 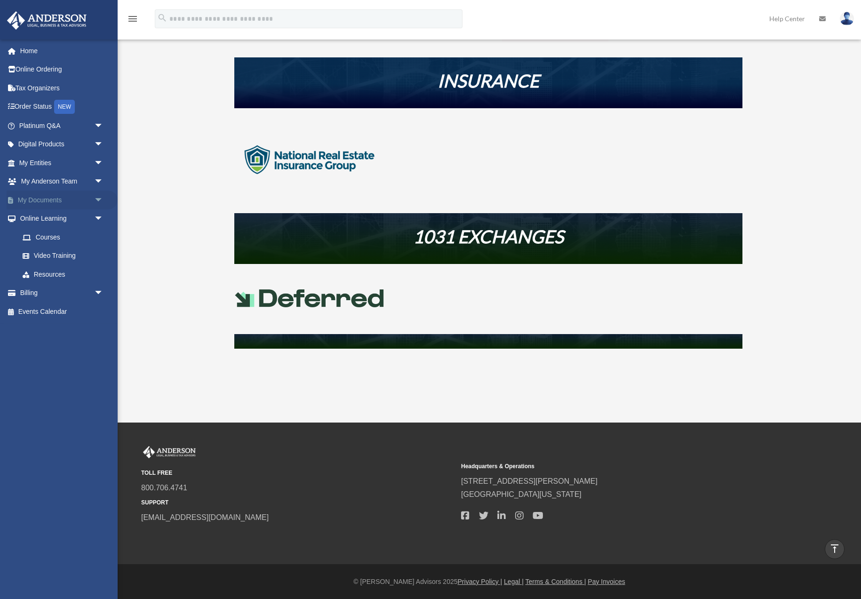 What do you see at coordinates (133, 19) in the screenshot?
I see `i: menu` at bounding box center [133, 19].